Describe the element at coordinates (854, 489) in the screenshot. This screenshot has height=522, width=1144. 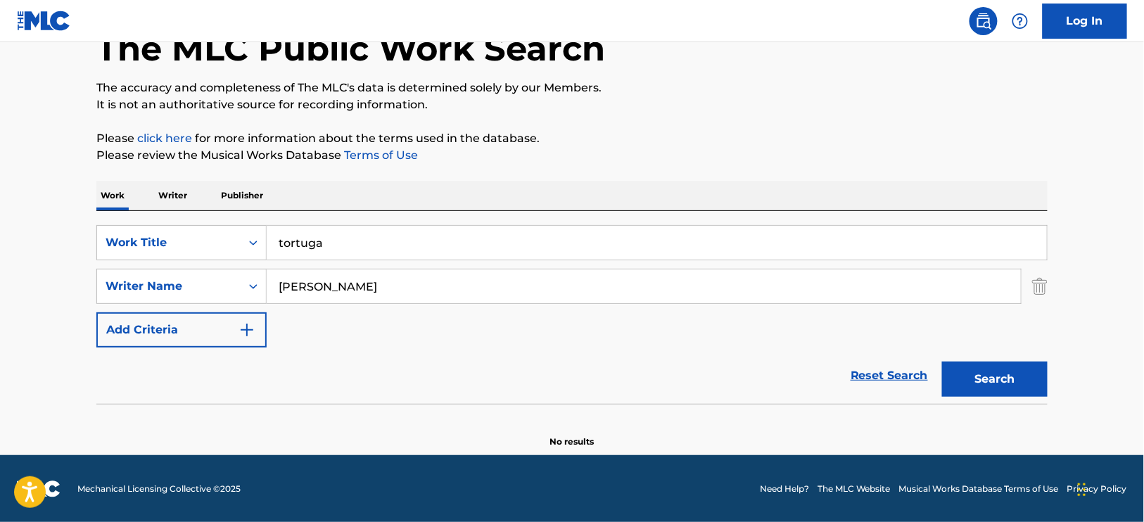
I see `a: The MLC Website` at that location.